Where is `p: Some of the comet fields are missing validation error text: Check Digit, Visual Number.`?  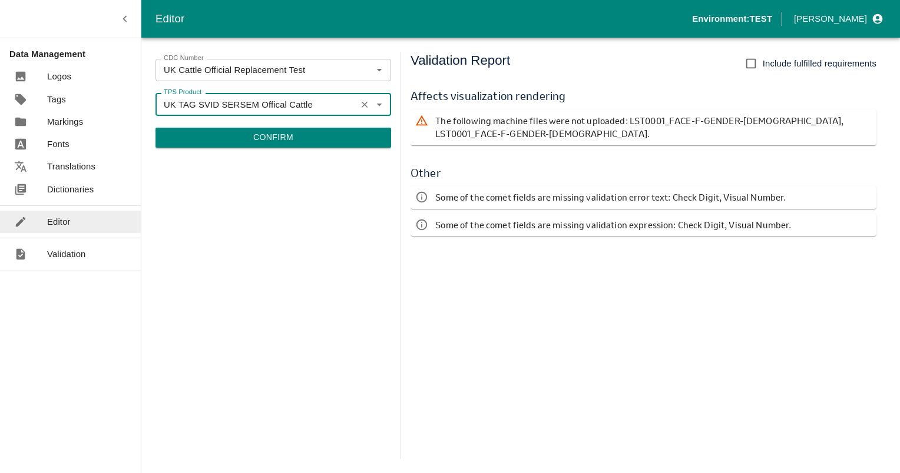
p: Some of the comet fields are missing validation error text: Check Digit, Visual Number. is located at coordinates (610, 197).